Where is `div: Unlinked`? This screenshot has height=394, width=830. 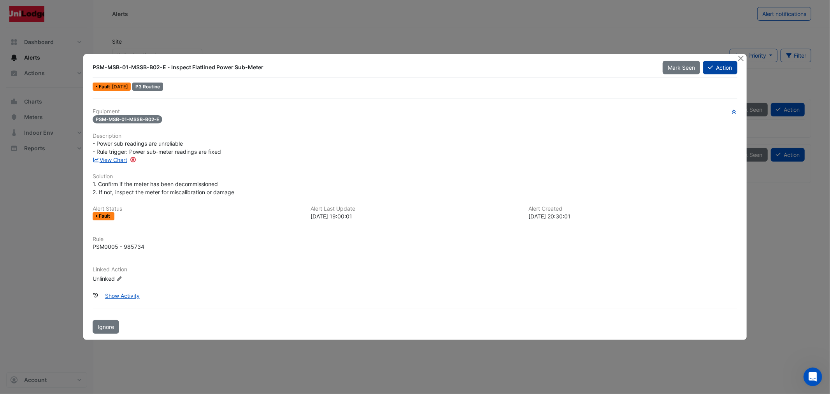 div: Unlinked is located at coordinates (139, 278).